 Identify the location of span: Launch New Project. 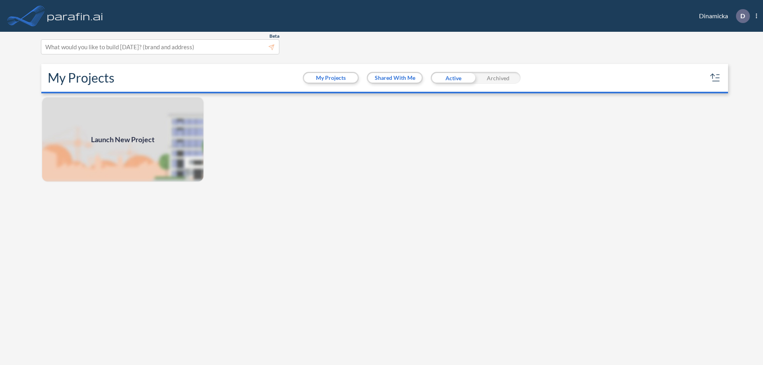
(123, 139).